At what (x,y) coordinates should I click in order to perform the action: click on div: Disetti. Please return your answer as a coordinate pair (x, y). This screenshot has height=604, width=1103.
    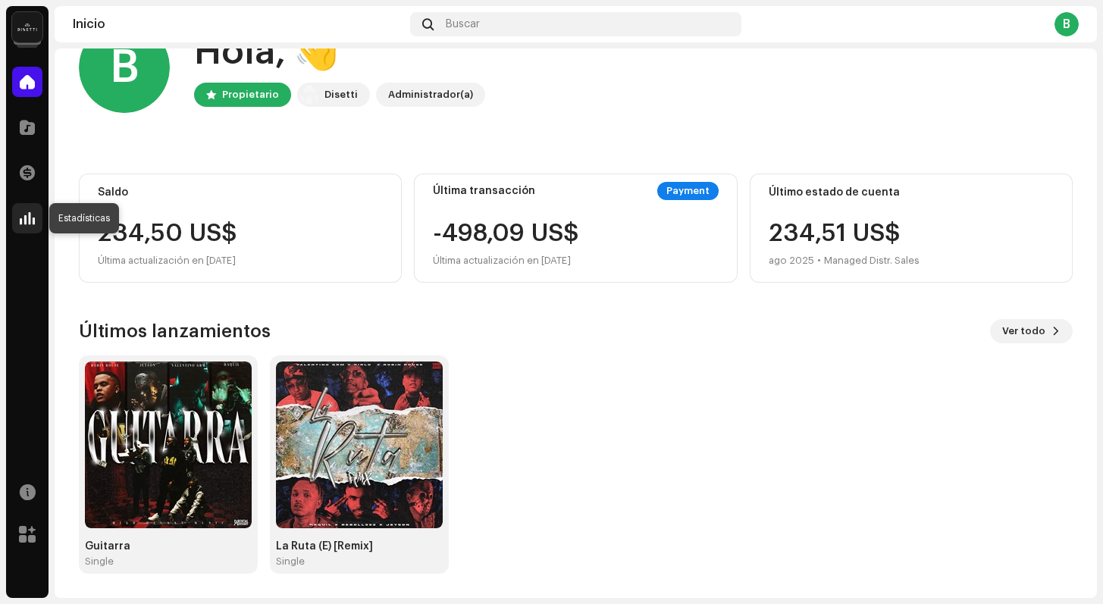
    Looking at the image, I should click on (341, 95).